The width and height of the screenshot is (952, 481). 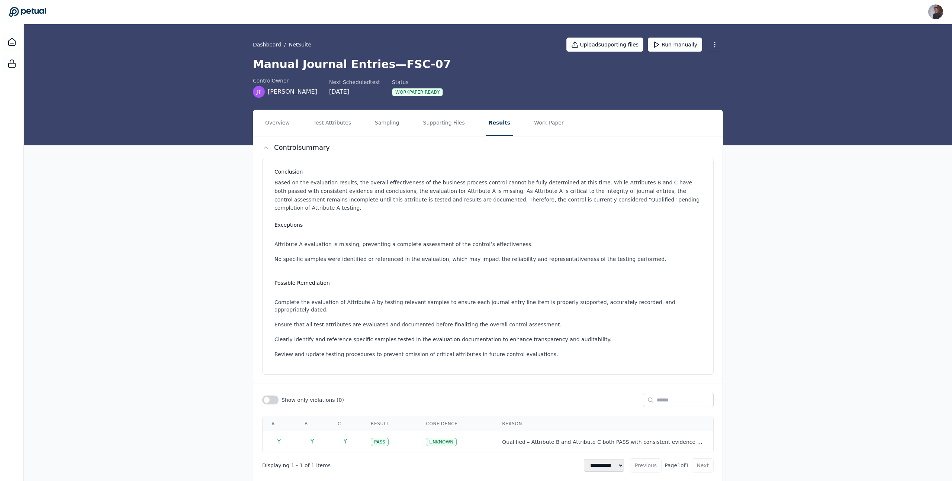 I want to click on button: Sampling, so click(x=387, y=123).